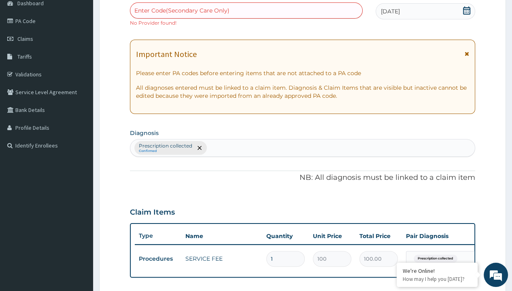 The height and width of the screenshot is (291, 512). What do you see at coordinates (142, 14) in the screenshot?
I see `div: Minimize live chat window` at bounding box center [142, 14].